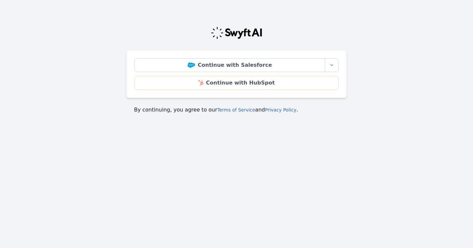  I want to click on a: Continue with Salesforce, so click(229, 65).